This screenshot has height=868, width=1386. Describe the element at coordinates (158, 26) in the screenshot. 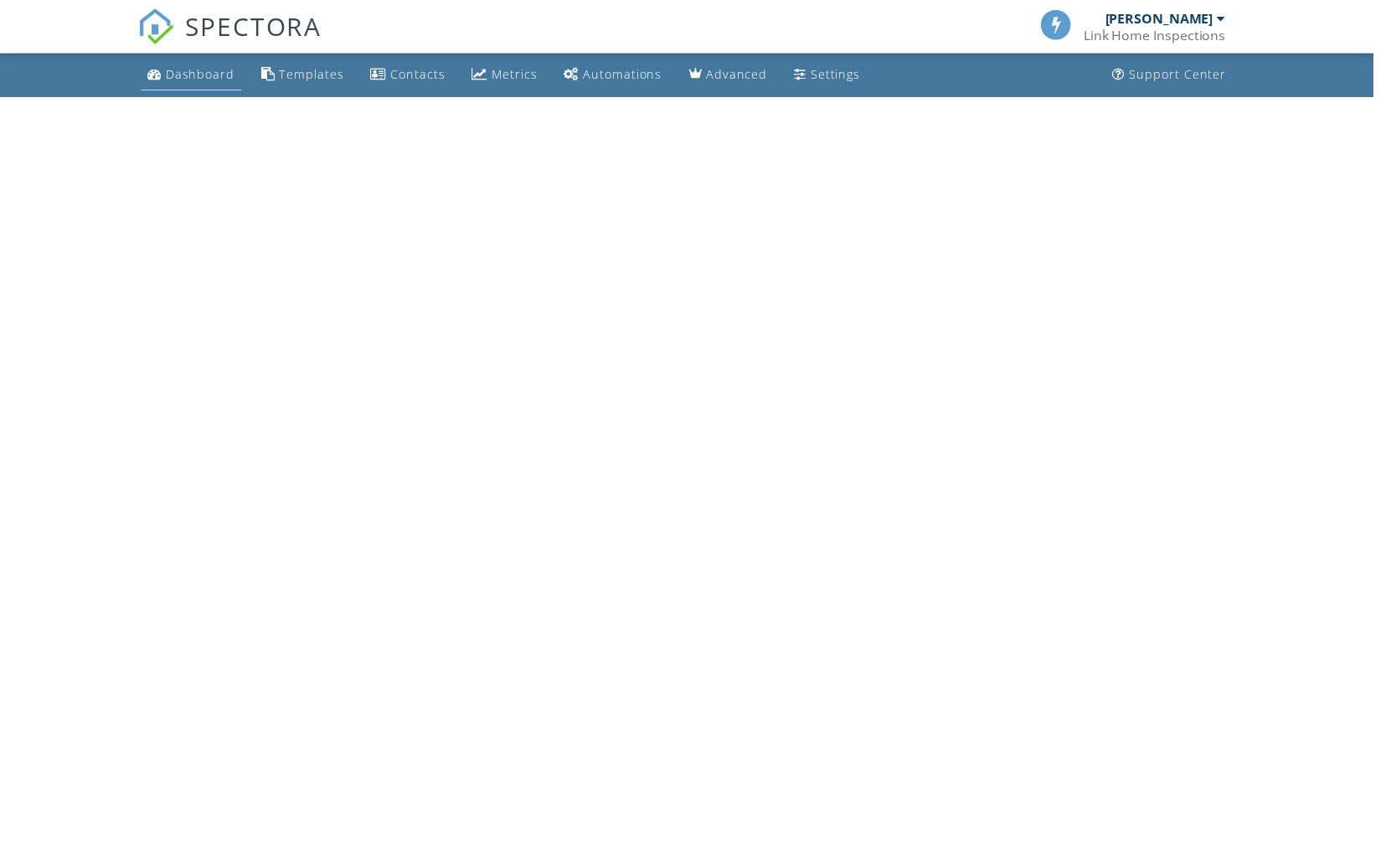

I see `img: The Best Home Inspection Software - Spectora` at that location.